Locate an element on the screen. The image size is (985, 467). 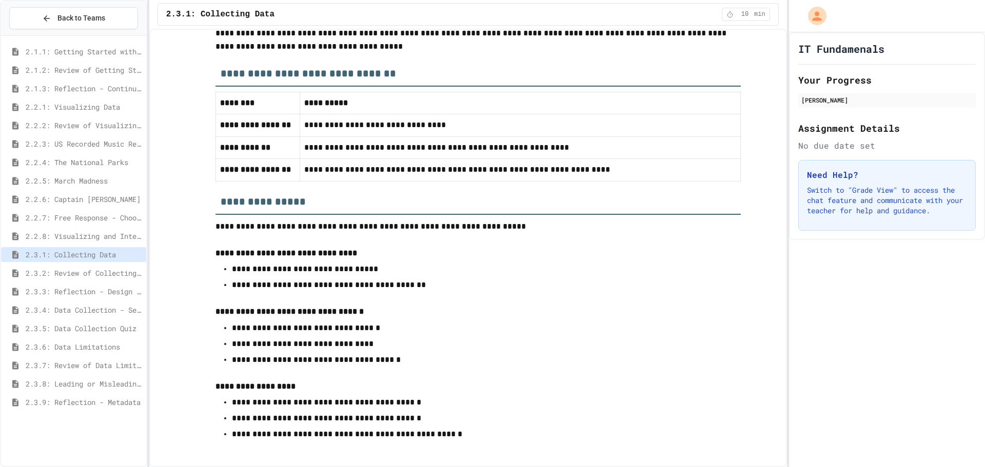
span: 2.3.7: Review of Data Limitations is located at coordinates (84, 365).